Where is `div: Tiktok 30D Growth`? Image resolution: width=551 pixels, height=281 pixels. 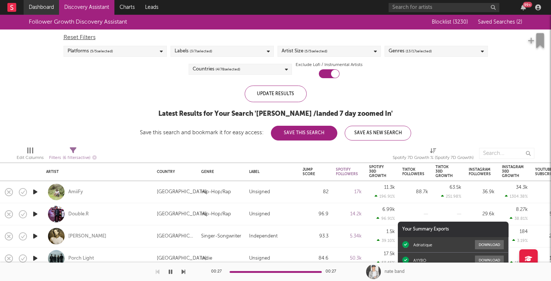 div: Tiktok 30D Growth is located at coordinates (444, 172).